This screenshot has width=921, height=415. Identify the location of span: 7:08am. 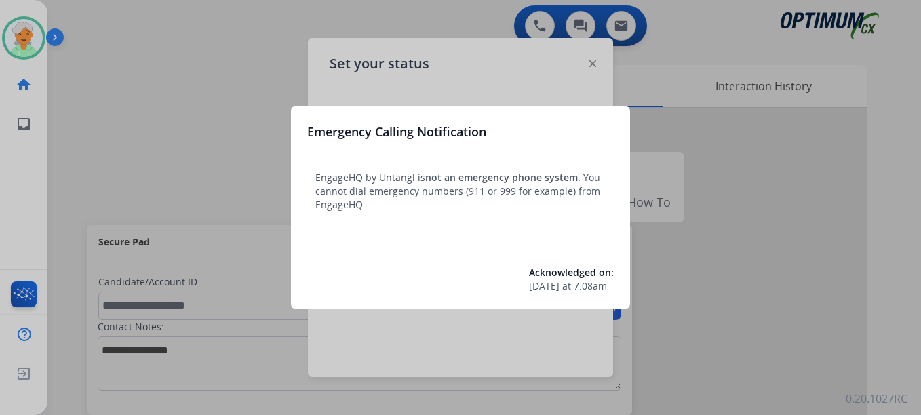
(590, 286).